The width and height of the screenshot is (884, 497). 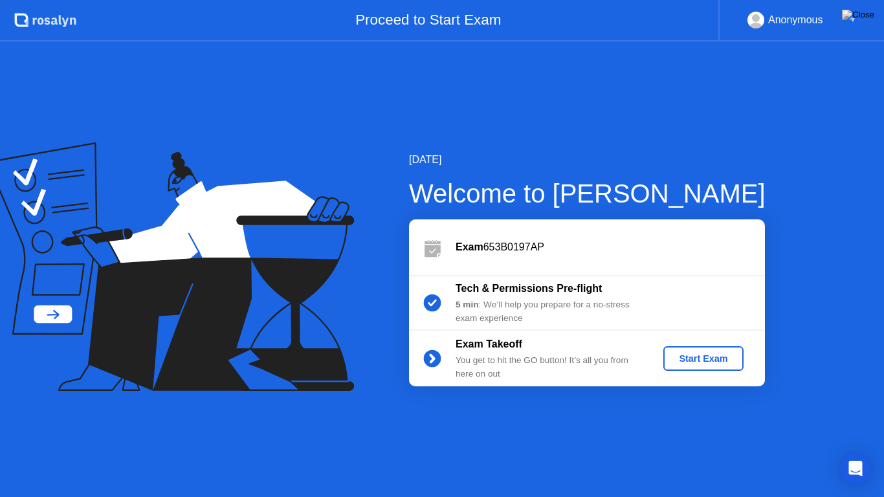 I want to click on div: Anonymous, so click(x=795, y=20).